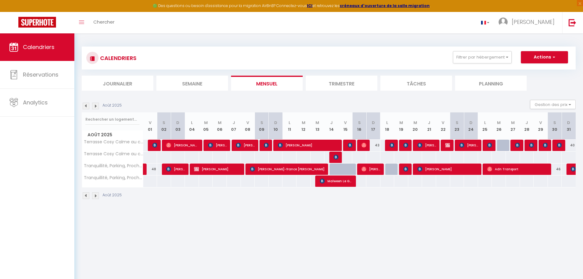 This screenshot has height=279, width=583. I want to click on th: 04, so click(192, 126).